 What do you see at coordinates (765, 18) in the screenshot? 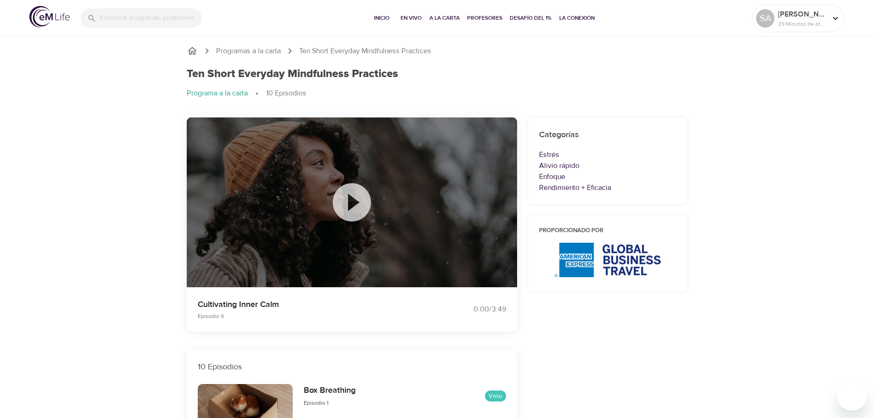
I see `div: SA` at bounding box center [765, 18].